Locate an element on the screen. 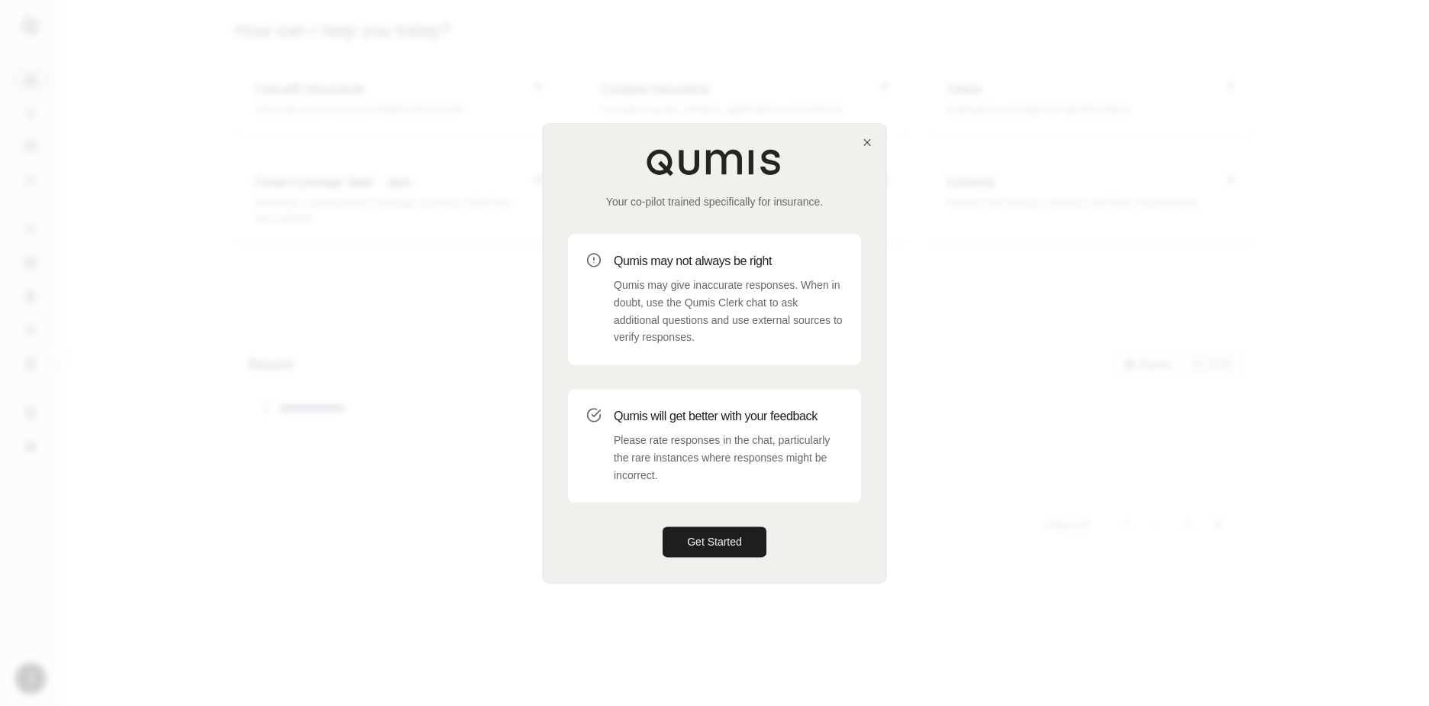 This screenshot has width=1429, height=706. p: Qumis may give inaccurate responses. When in doubt, use the Qumis Clerk chat to ask additional qu... is located at coordinates (728, 311).